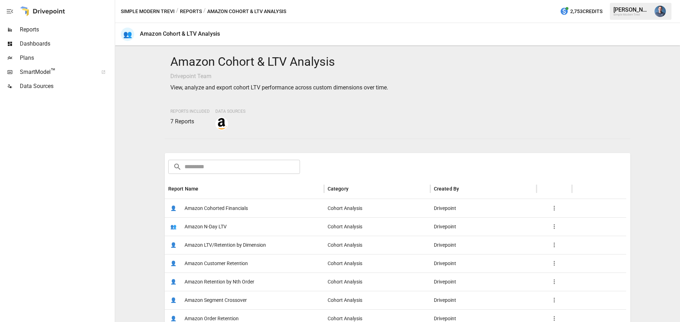  Describe the element at coordinates (67, 58) in the screenshot. I see `span: Plans` at that location.